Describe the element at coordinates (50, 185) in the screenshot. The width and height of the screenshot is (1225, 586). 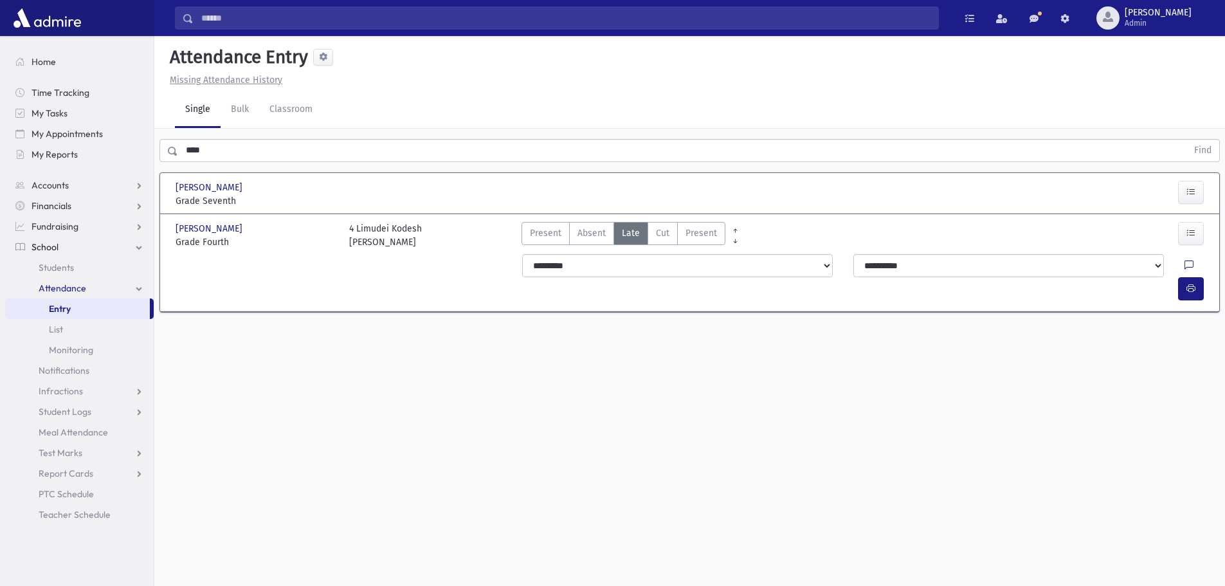
I see `span: Accounts` at that location.